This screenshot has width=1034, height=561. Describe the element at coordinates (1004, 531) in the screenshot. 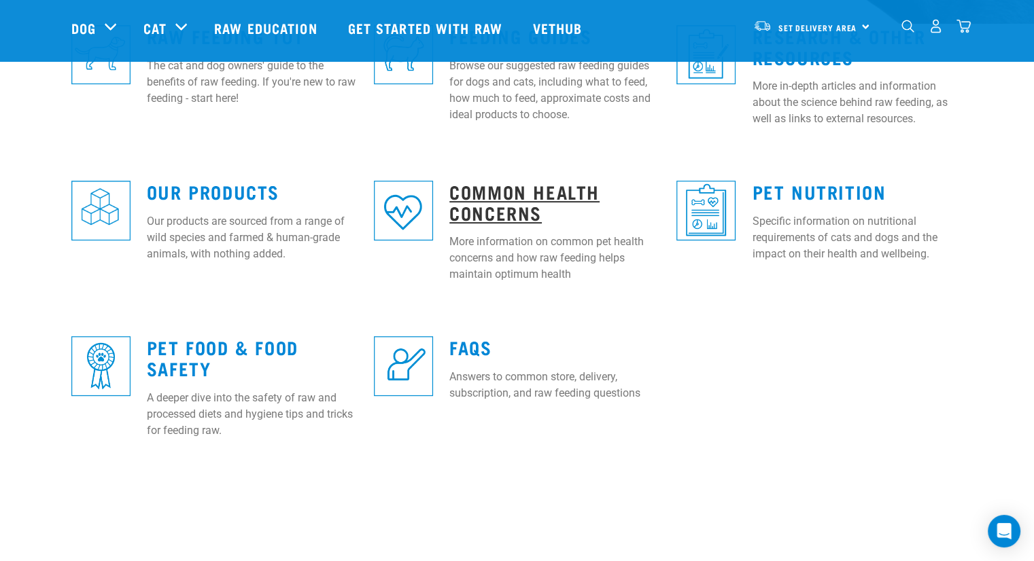

I see `div: Open Intercom Messenger` at that location.